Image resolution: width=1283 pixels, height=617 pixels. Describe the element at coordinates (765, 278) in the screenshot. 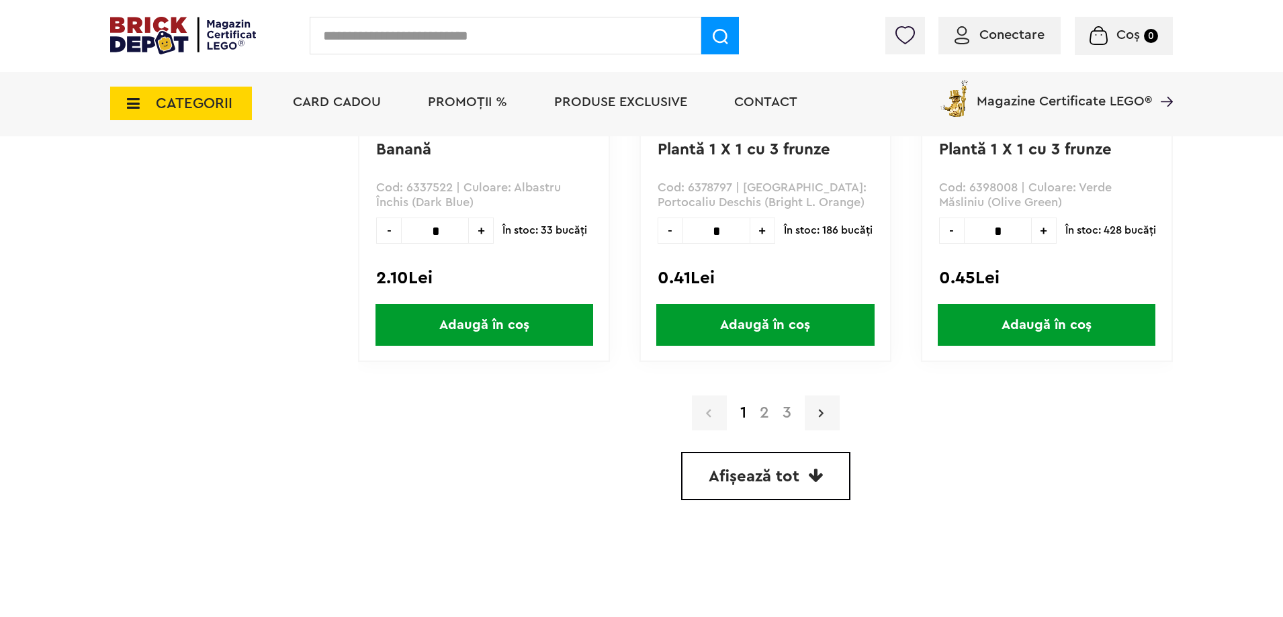

I see `div: 0.41Lei` at that location.